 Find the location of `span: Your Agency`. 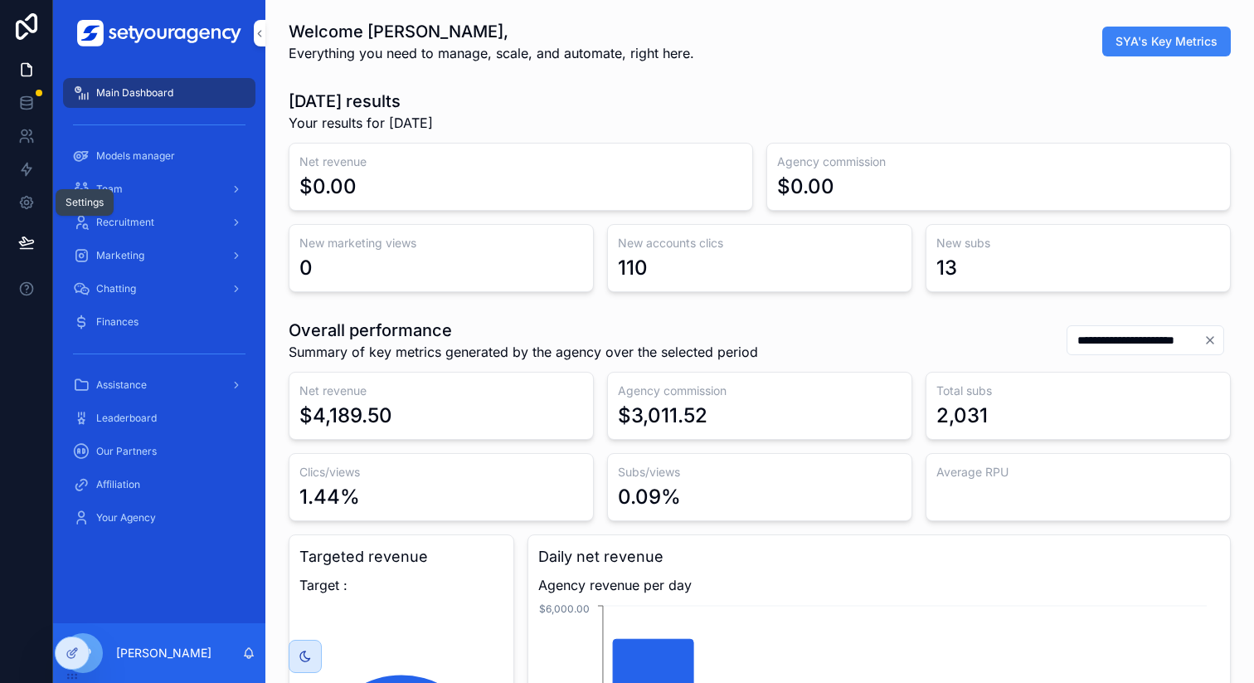

span: Your Agency is located at coordinates (126, 518).